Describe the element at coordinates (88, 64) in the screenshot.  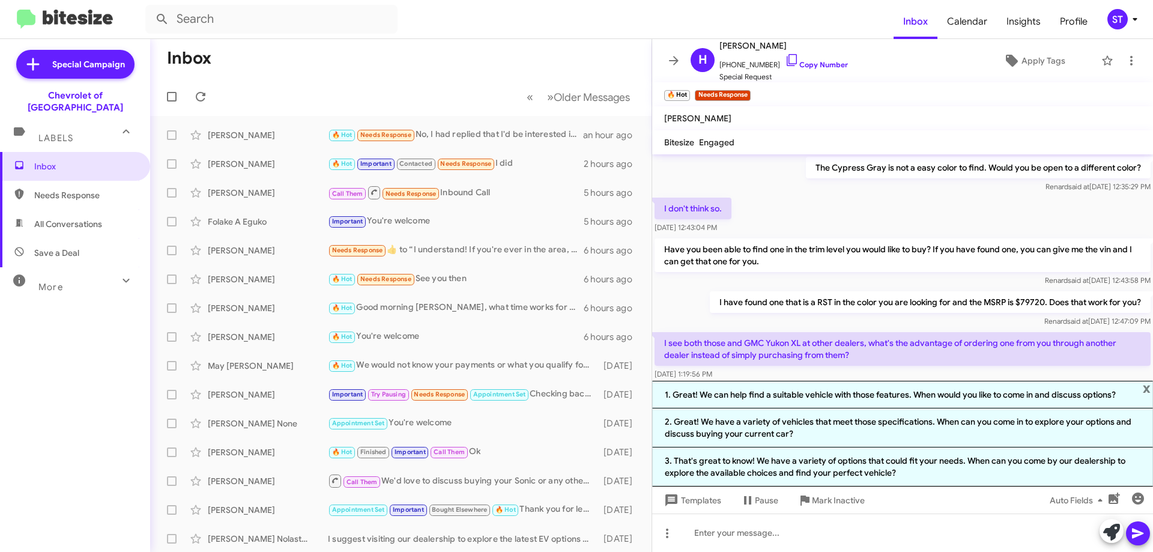
I see `span: Special Campaign` at that location.